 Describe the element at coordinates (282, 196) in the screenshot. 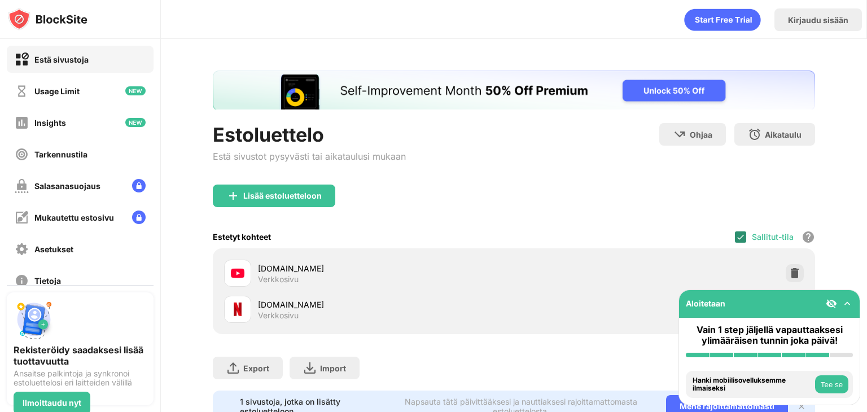

I see `div: Lisää estoluetteloon` at that location.